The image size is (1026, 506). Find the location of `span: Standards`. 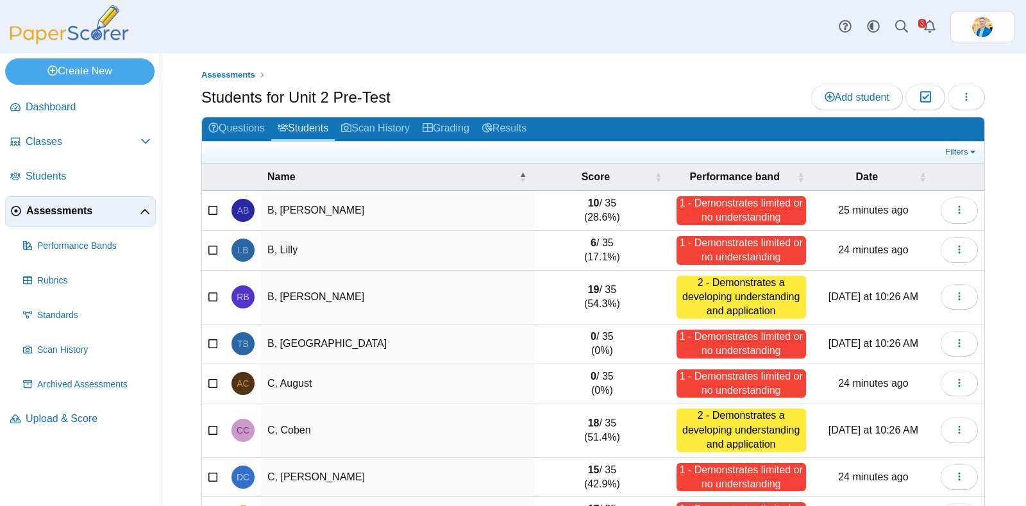

span: Standards is located at coordinates (94, 315).